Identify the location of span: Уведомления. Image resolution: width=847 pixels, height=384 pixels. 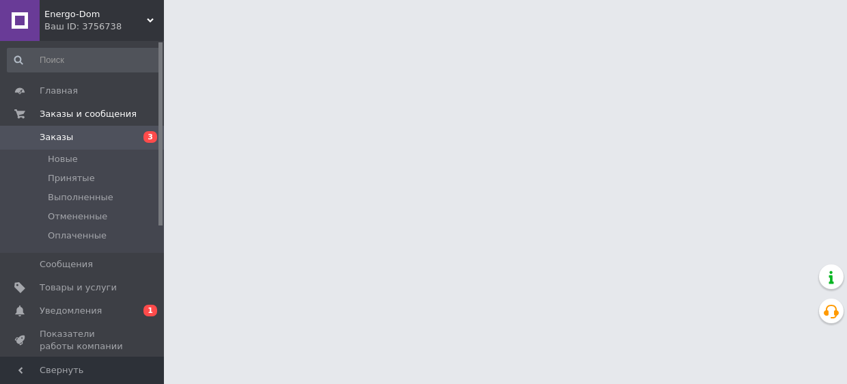
(70, 311).